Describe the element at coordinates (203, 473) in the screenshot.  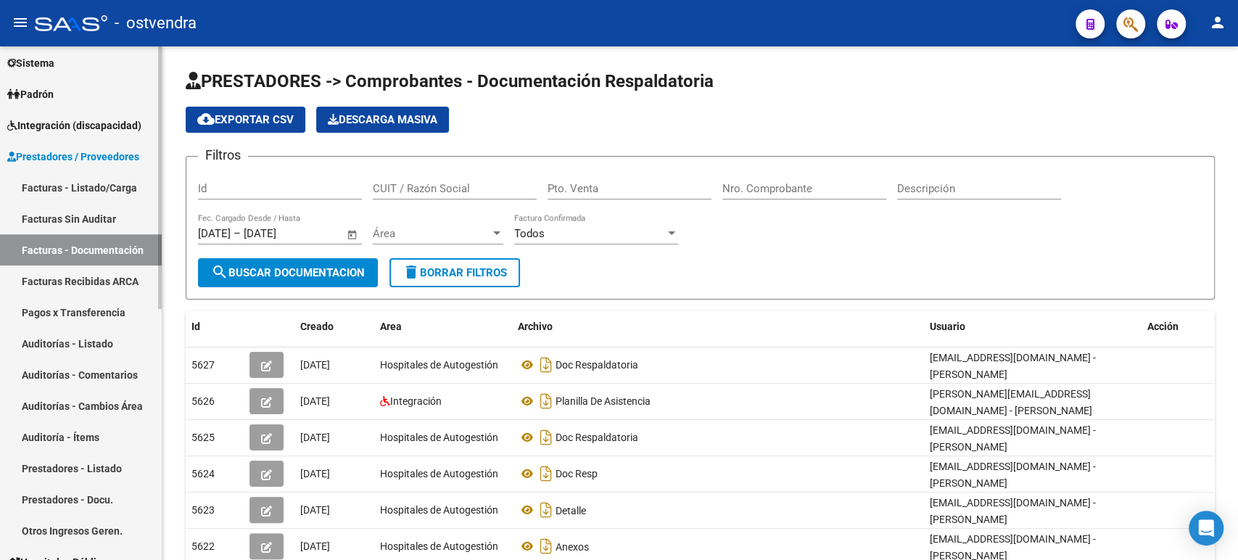
I see `span: 5624` at that location.